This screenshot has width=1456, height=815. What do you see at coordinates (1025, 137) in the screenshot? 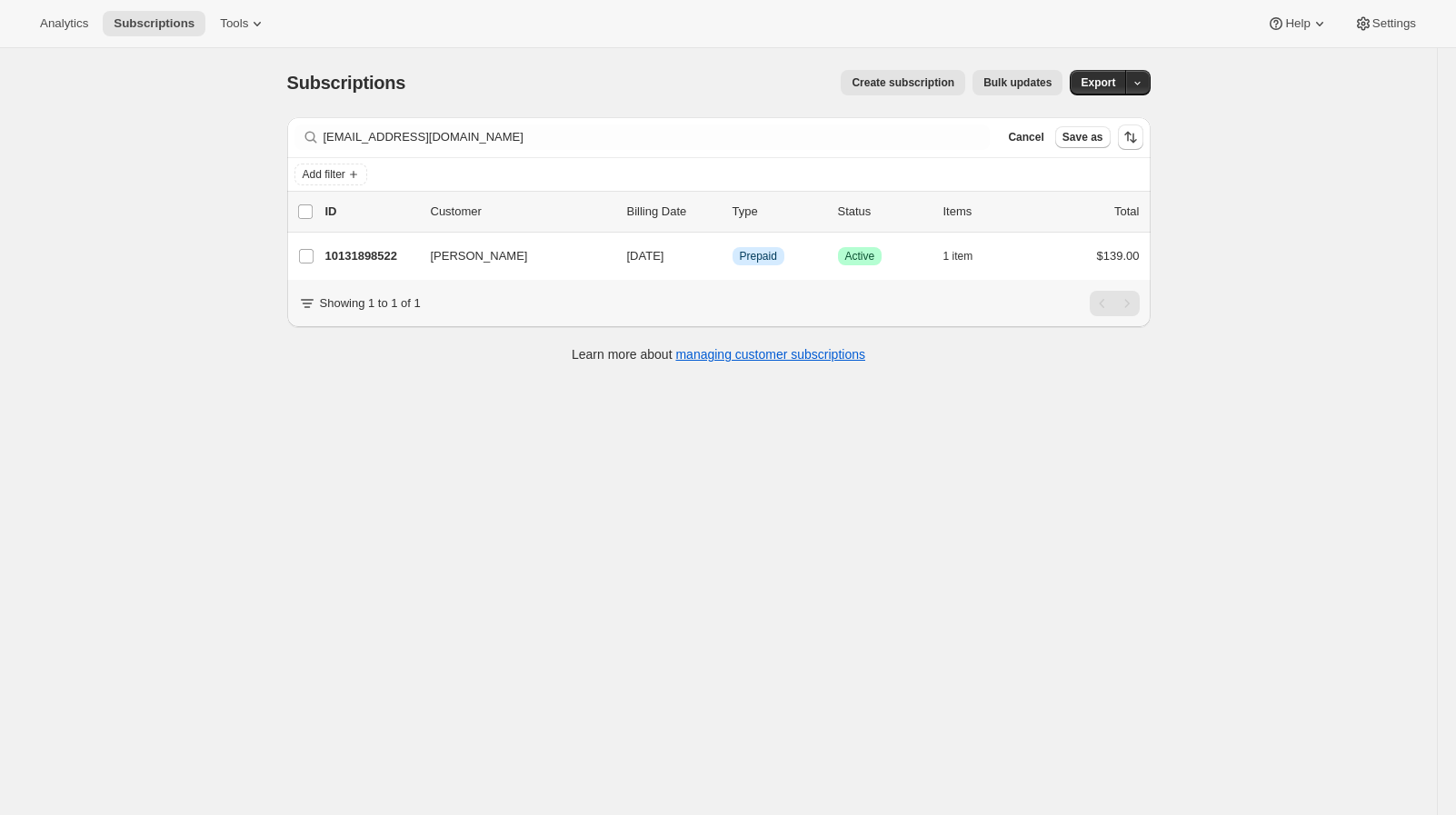
I see `button: Cancel` at bounding box center [1025, 137].